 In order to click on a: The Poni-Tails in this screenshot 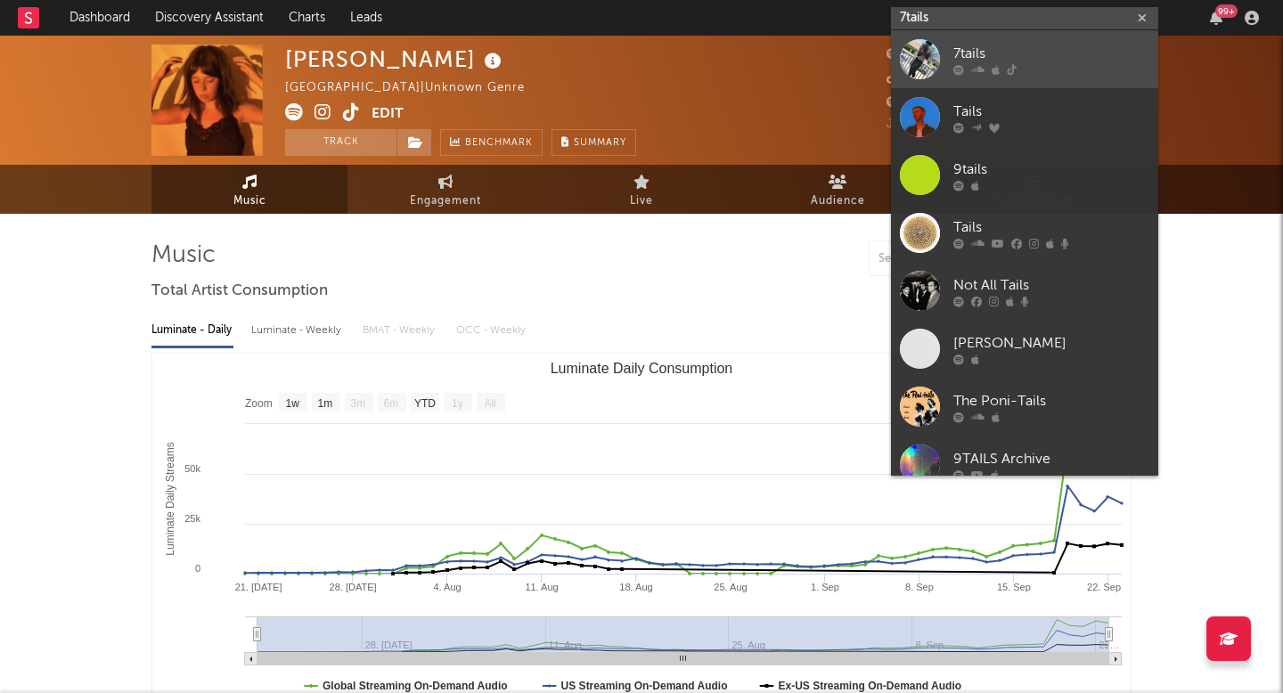, I will do `click(1025, 406)`.